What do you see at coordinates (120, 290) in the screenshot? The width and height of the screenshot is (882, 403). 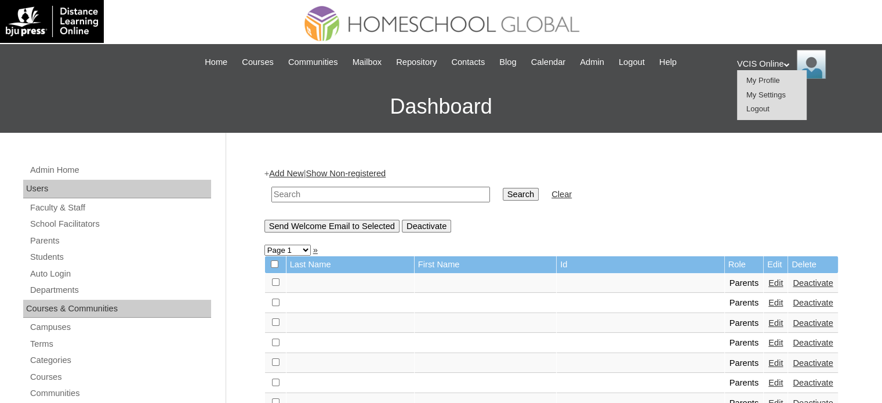 I see `a: Departments` at bounding box center [120, 290].